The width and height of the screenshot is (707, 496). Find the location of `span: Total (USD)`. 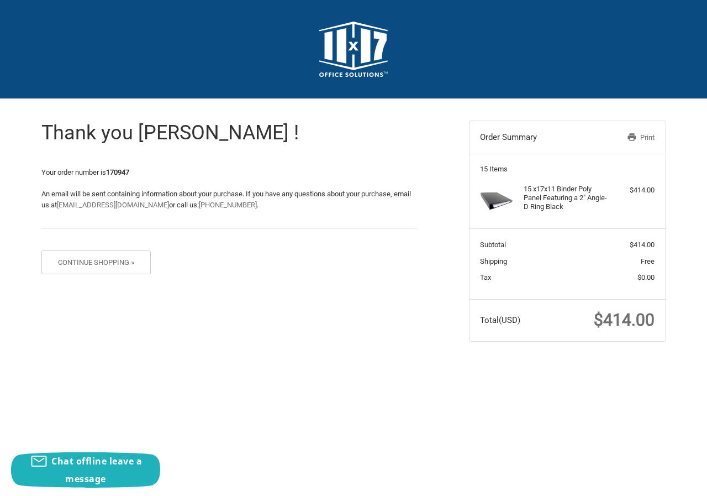

span: Total (USD) is located at coordinates (500, 320).